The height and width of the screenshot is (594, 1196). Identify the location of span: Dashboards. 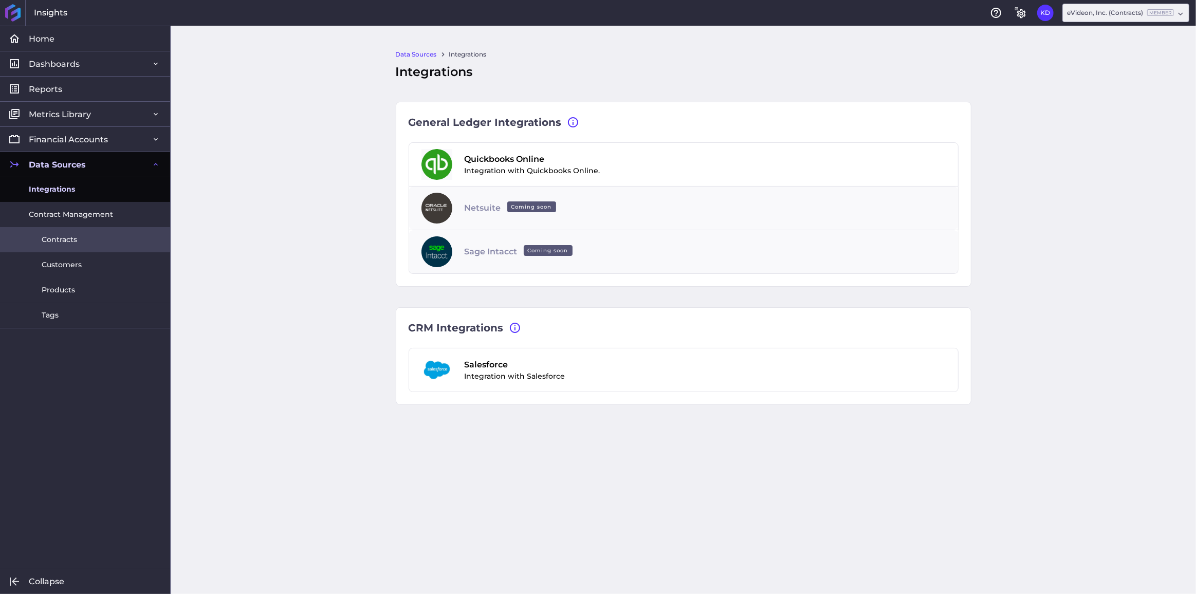
(54, 64).